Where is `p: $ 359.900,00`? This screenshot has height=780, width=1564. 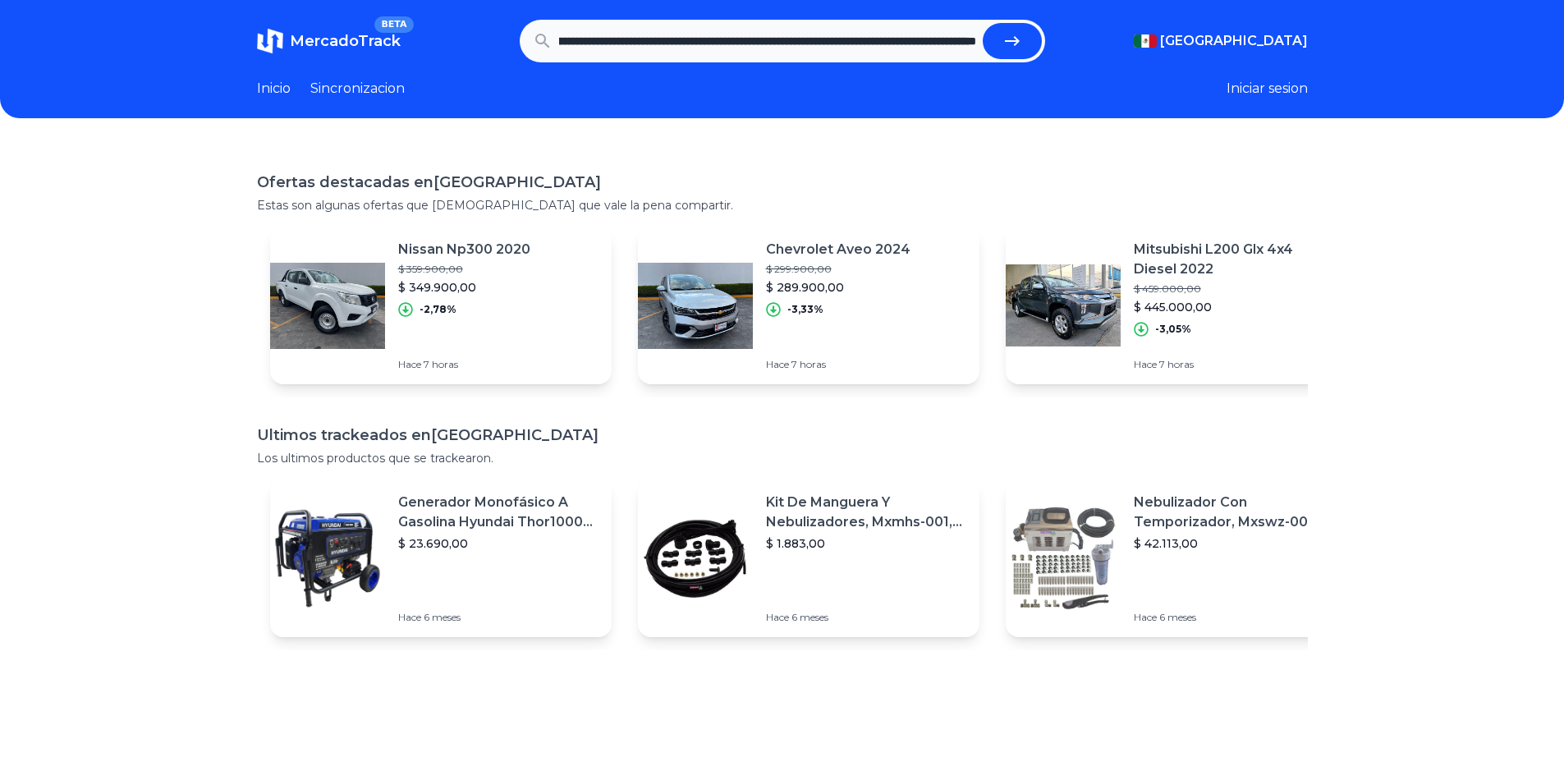
p: $ 359.900,00 is located at coordinates (464, 269).